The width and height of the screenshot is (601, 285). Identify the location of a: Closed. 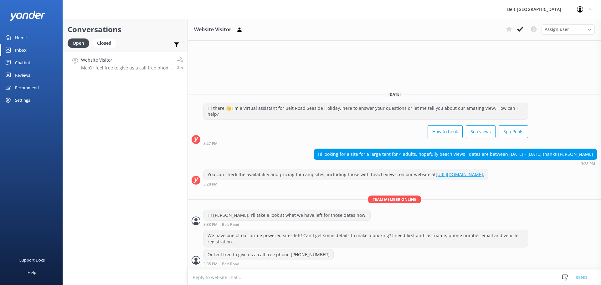
(106, 43).